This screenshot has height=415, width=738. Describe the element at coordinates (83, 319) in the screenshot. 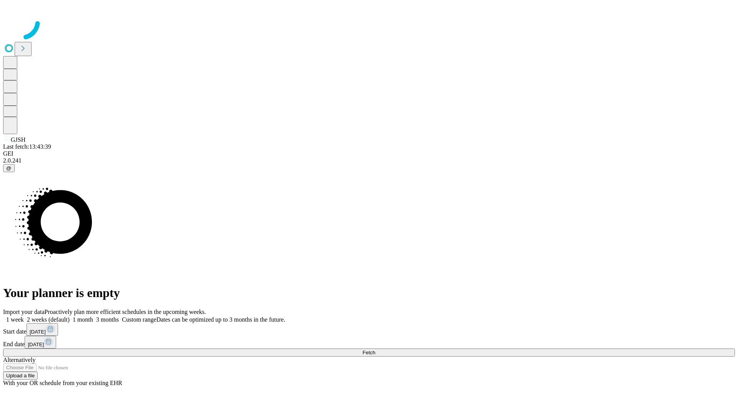

I see `span: 1 month` at that location.